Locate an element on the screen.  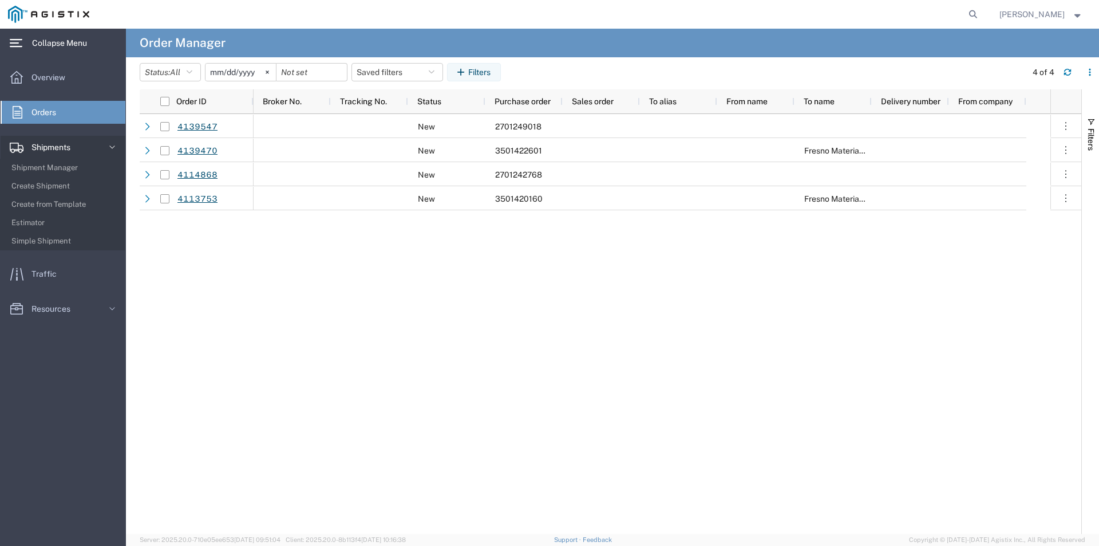
span: Shipments is located at coordinates (55, 147).